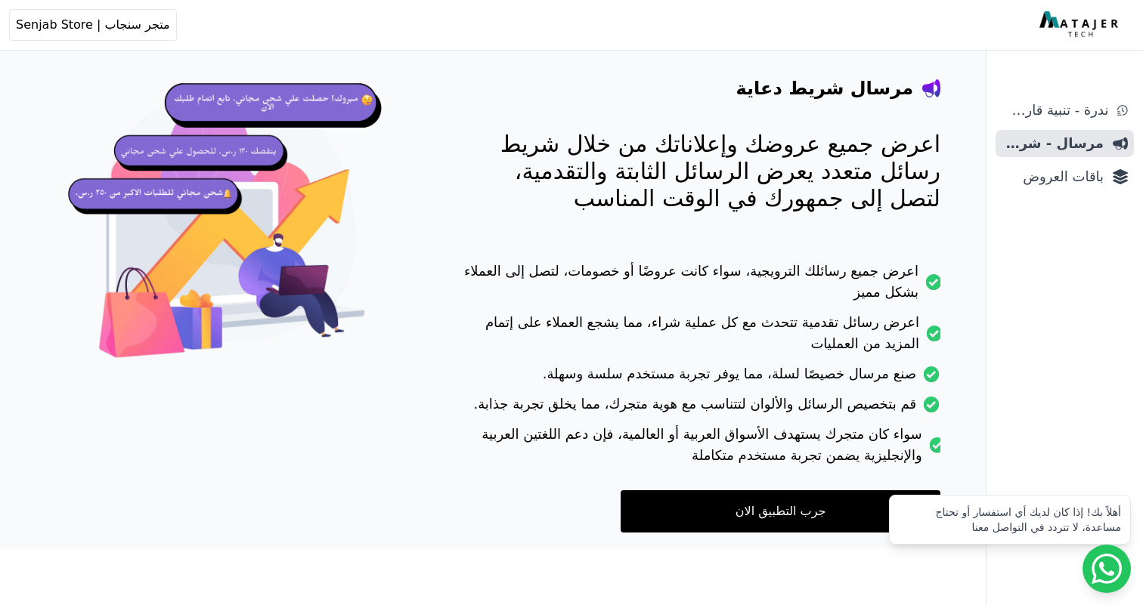  What do you see at coordinates (93, 25) in the screenshot?
I see `button: متجر سنجاب | Senjab Store` at bounding box center [93, 25].